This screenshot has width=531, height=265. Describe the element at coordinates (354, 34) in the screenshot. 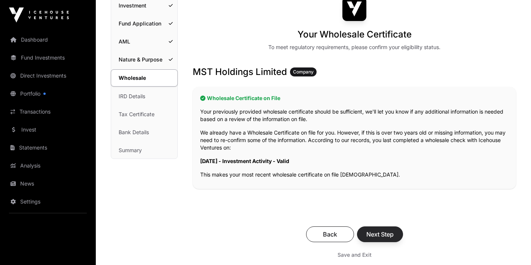

I see `h1: Your Wholesale Certificate` at that location.